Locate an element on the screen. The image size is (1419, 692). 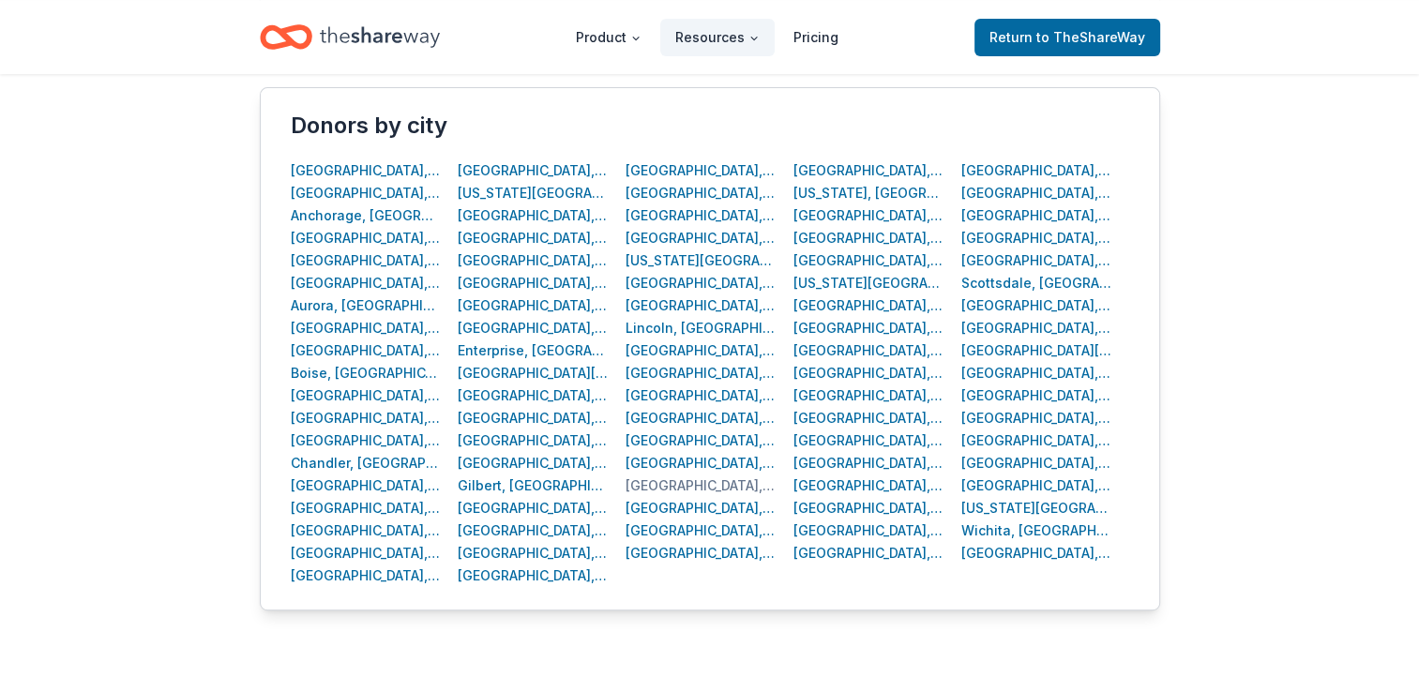
nav: Main is located at coordinates (707, 37).